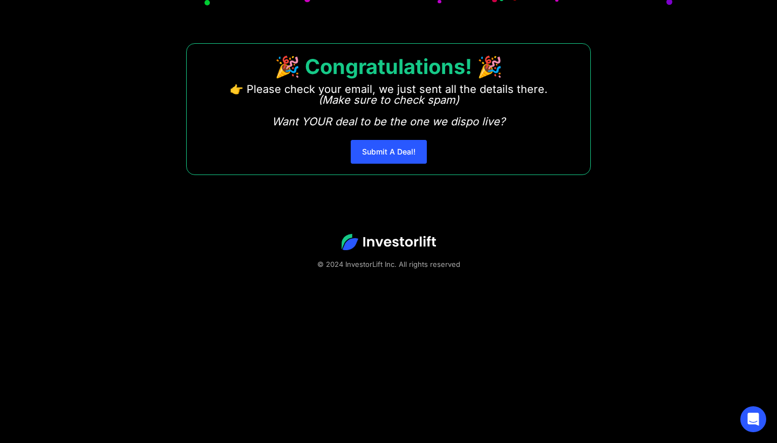  Describe the element at coordinates (389, 264) in the screenshot. I see `div: © 2024 InvestorLift Inc. All rights reserved` at that location.